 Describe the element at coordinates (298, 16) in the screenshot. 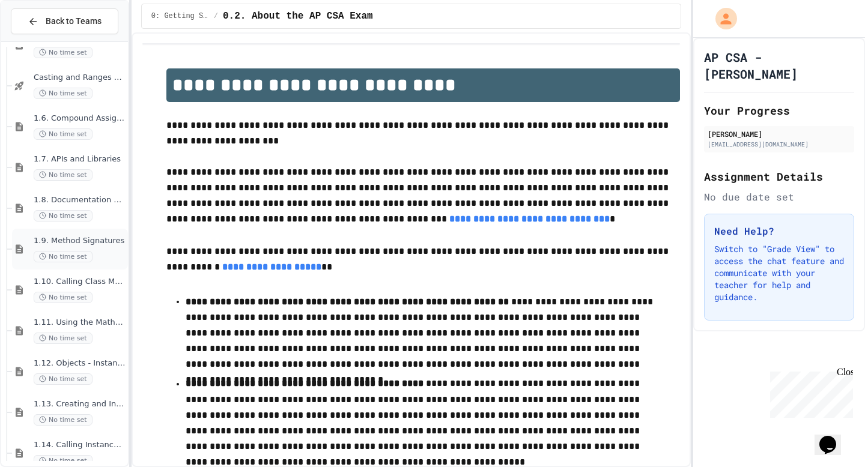

I see `span: 0.2. About the AP CSA Exam` at that location.